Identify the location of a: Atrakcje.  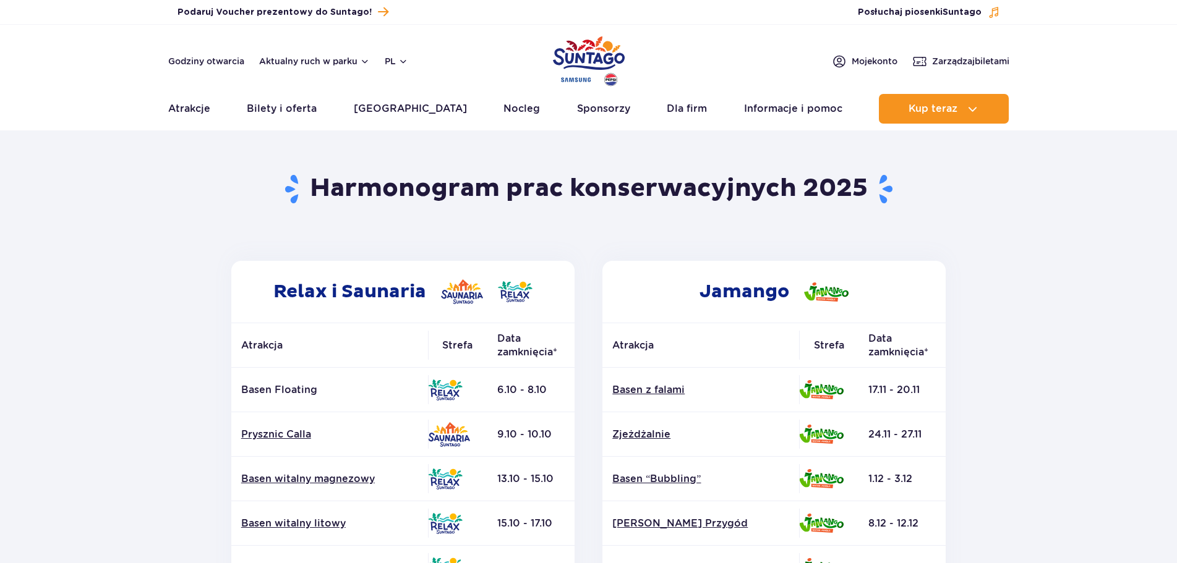
(189, 109).